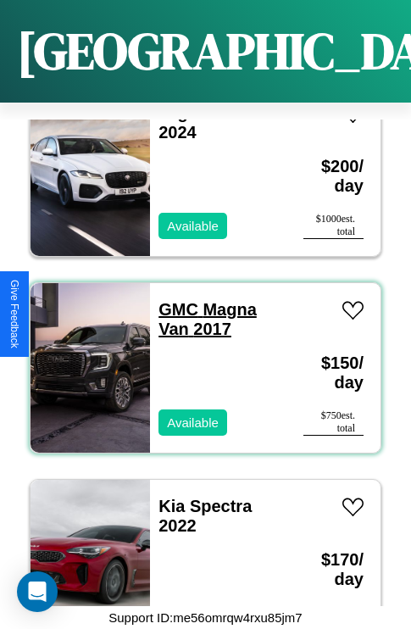 The height and width of the screenshot is (629, 411). I want to click on div: $ 750 est. total, so click(333, 422).